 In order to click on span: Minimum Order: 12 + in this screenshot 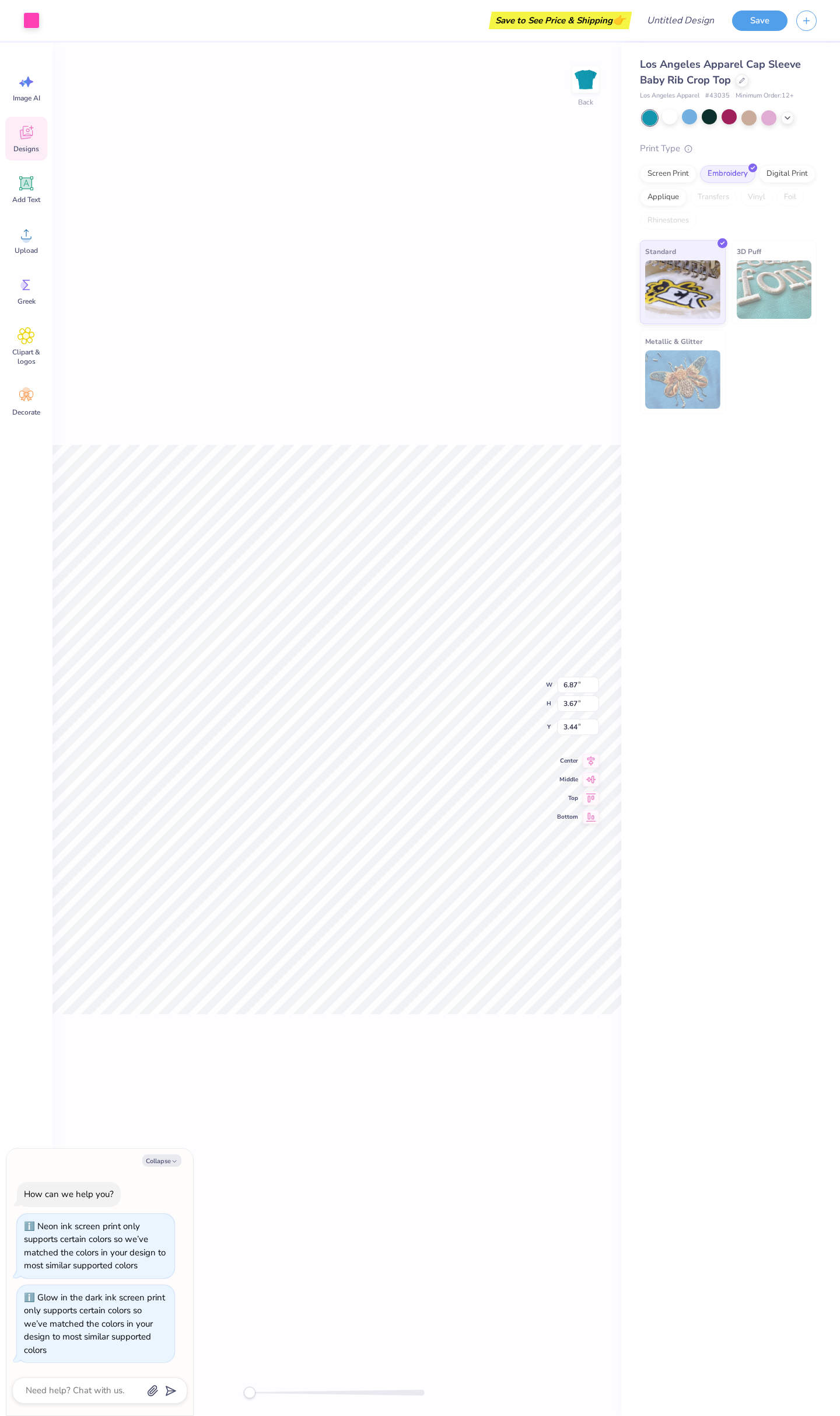, I will do `click(765, 96)`.